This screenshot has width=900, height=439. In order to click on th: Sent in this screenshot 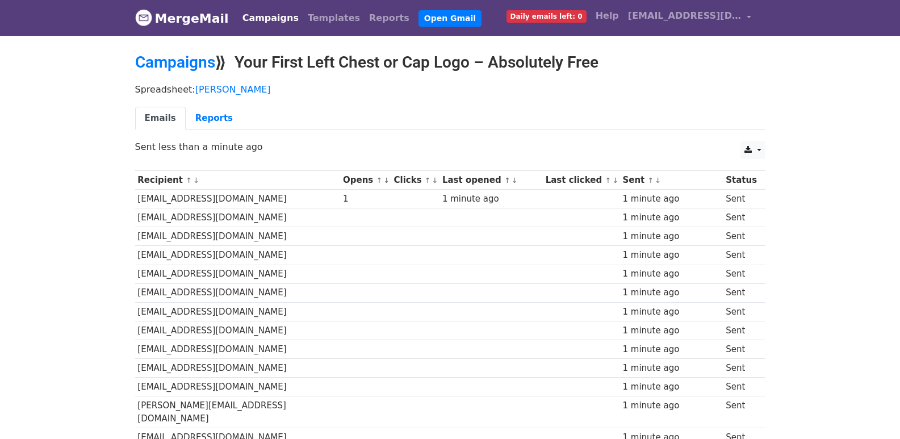, I will do `click(672, 180)`.